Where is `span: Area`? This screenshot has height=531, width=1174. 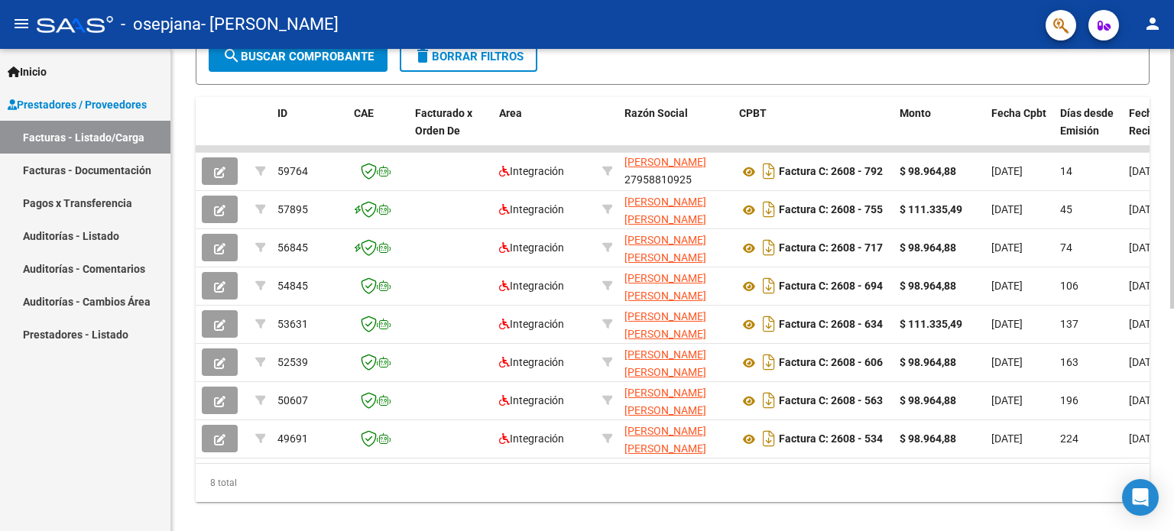
span: Area is located at coordinates (510, 113).